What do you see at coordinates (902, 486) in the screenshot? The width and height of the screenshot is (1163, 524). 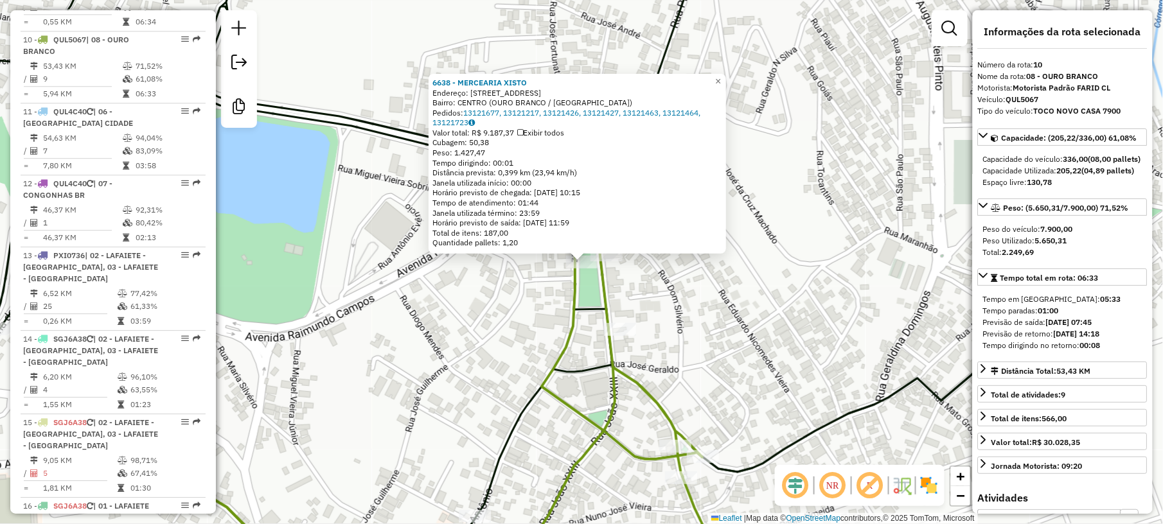 I see `img: Fluxo de ruas` at bounding box center [902, 486].